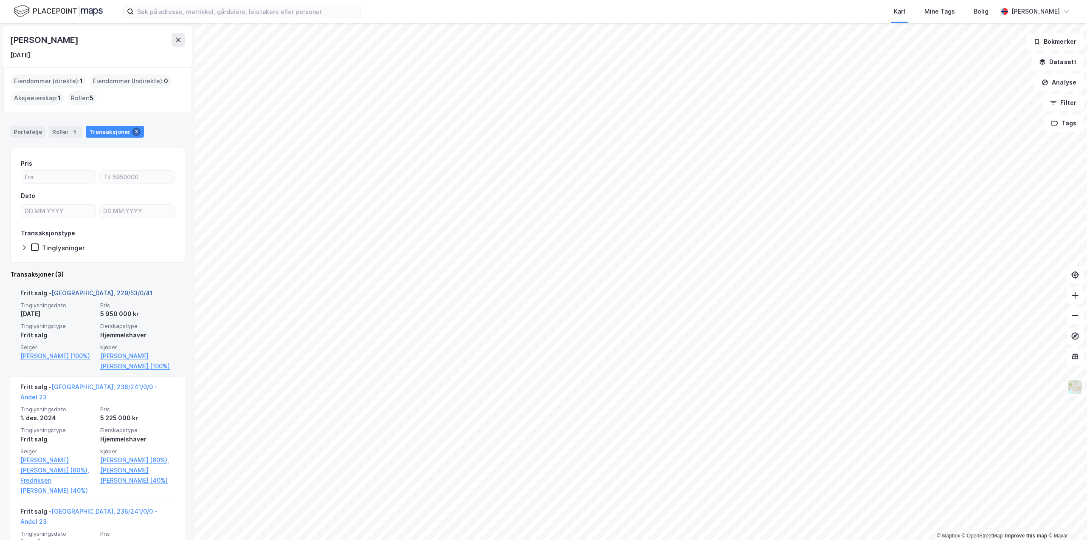 The width and height of the screenshot is (1087, 540). What do you see at coordinates (166, 81) in the screenshot?
I see `span: 0` at bounding box center [166, 81].